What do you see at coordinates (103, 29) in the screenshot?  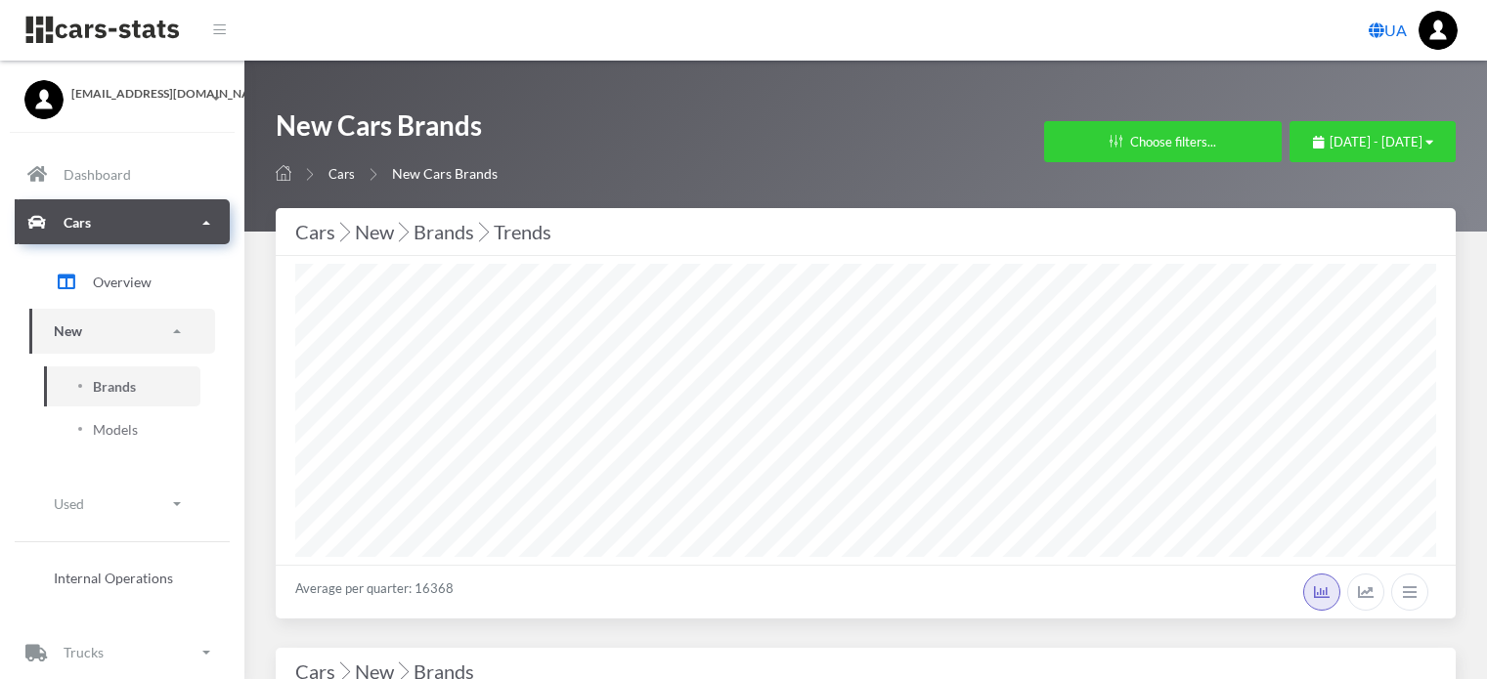 I see `img: navbar brand` at bounding box center [103, 29].